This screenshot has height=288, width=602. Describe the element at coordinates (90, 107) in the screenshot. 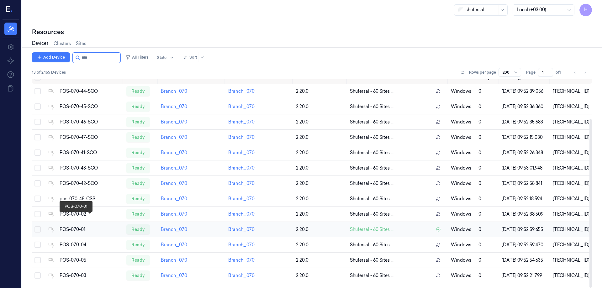

I see `div: POS-070-45-SCO` at that location.